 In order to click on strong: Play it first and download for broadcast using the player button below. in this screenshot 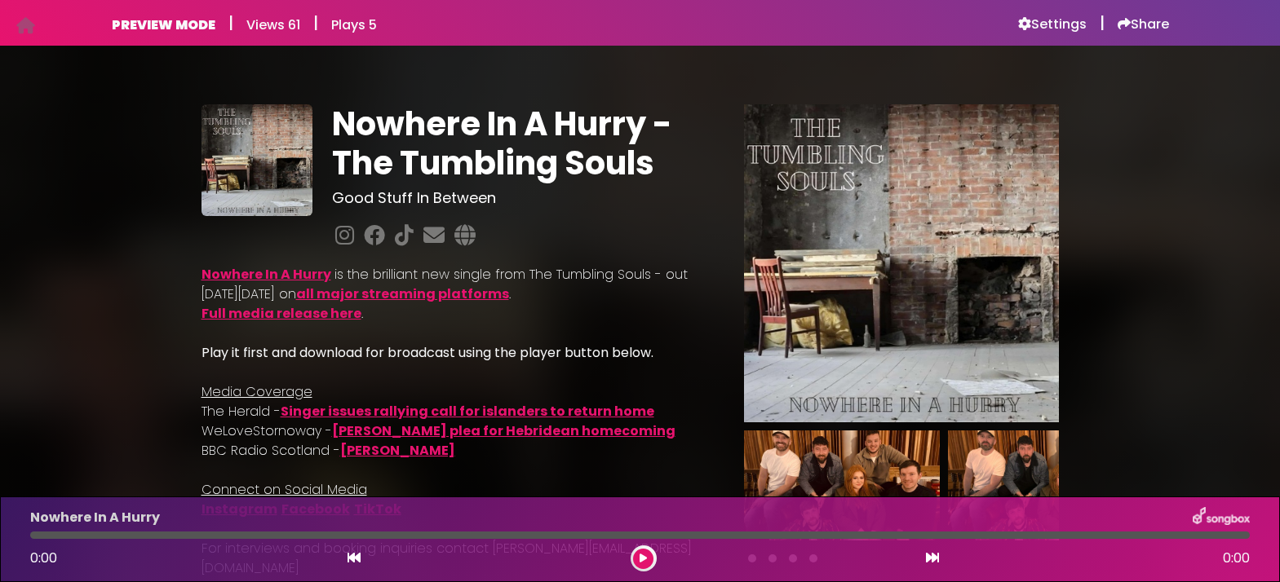, I will do `click(427, 352)`.